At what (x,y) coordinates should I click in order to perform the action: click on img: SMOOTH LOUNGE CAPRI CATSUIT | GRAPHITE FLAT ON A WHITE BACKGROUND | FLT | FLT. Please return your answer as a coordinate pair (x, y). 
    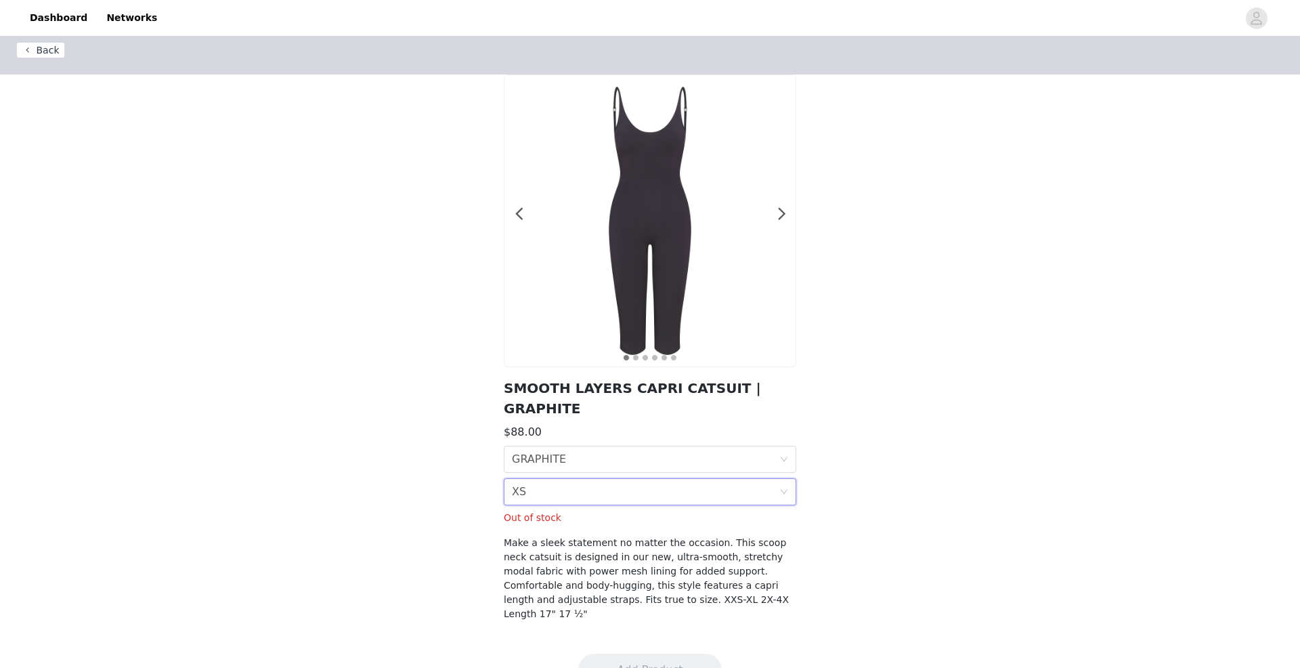
    Looking at the image, I should click on (650, 221).